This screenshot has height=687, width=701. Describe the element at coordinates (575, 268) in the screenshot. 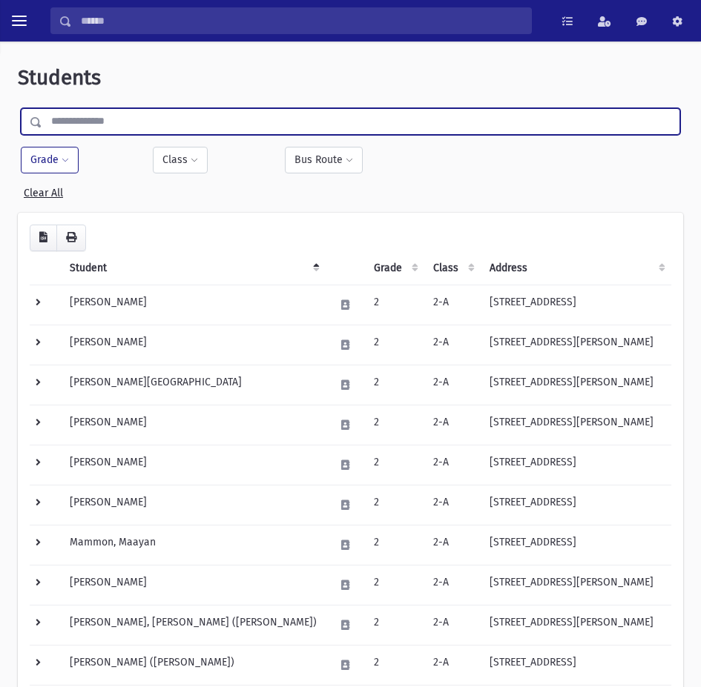

I see `th: Address: activate to sort column ascending` at that location.